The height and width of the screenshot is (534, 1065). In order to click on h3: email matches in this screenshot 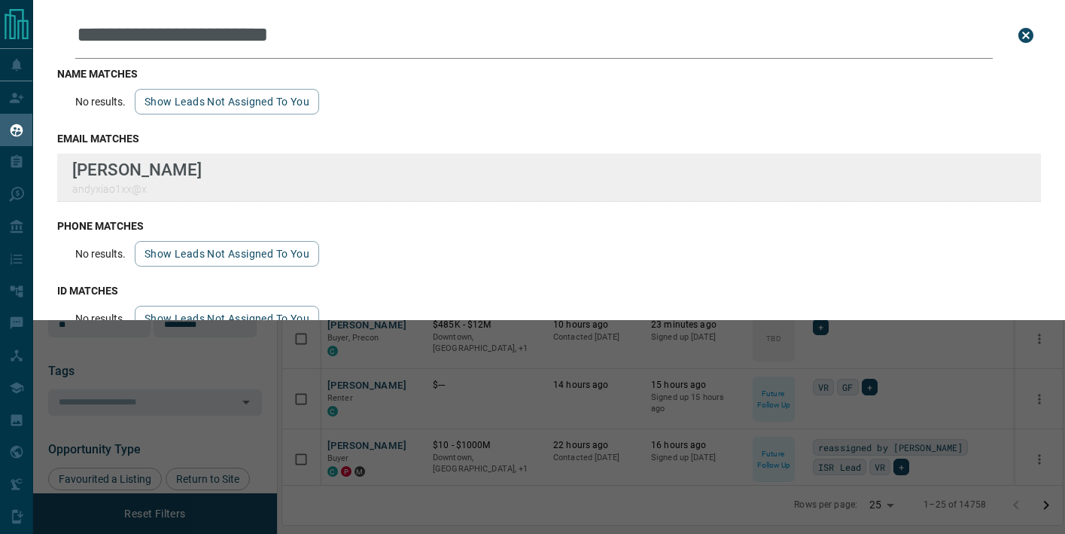, I will do `click(549, 138)`.